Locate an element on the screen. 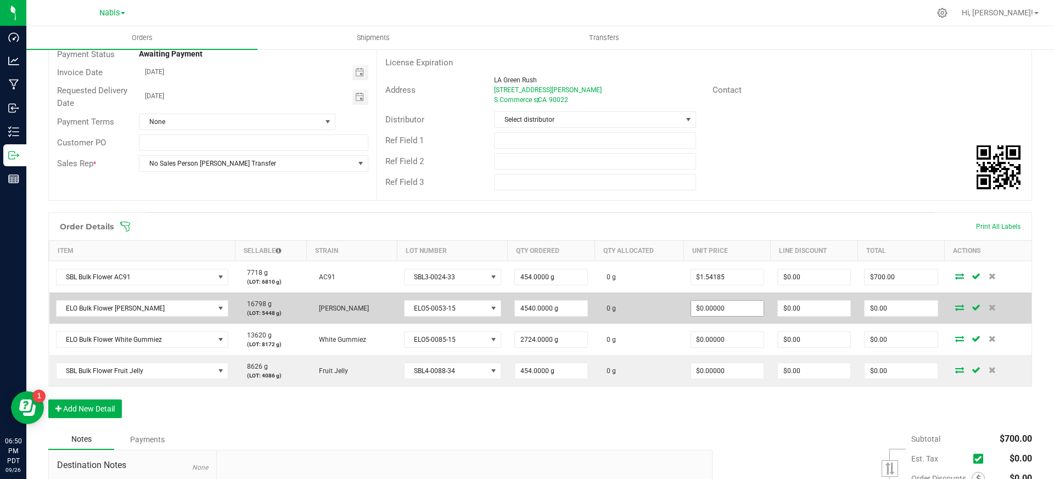  span: 7718 g is located at coordinates (255, 273).